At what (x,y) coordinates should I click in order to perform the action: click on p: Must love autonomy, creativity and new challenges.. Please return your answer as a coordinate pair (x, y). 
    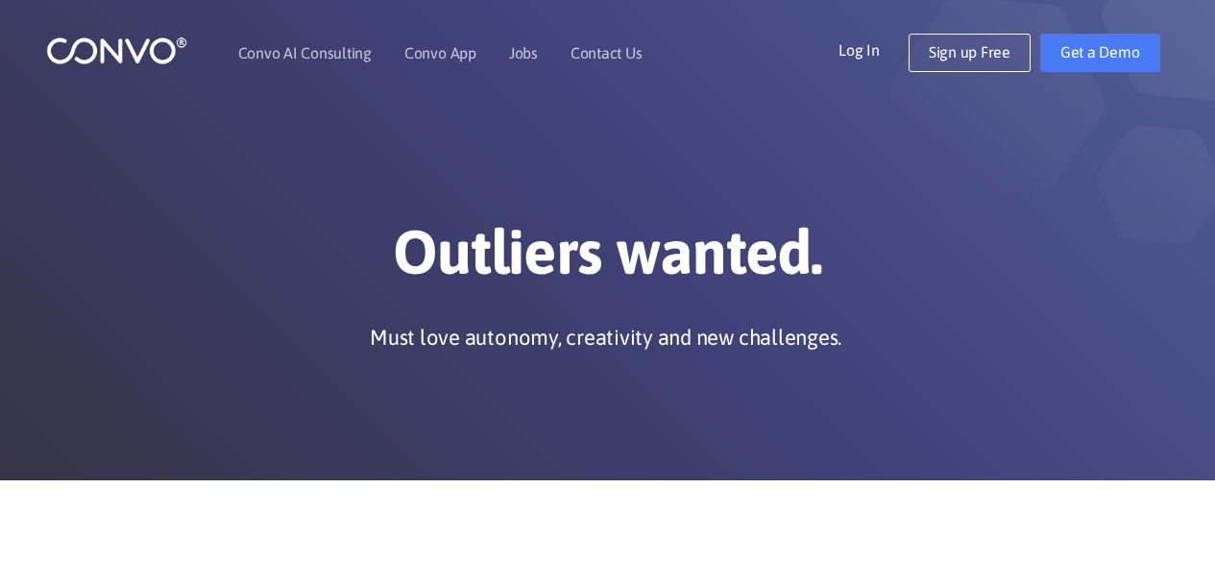
    Looking at the image, I should click on (605, 337).